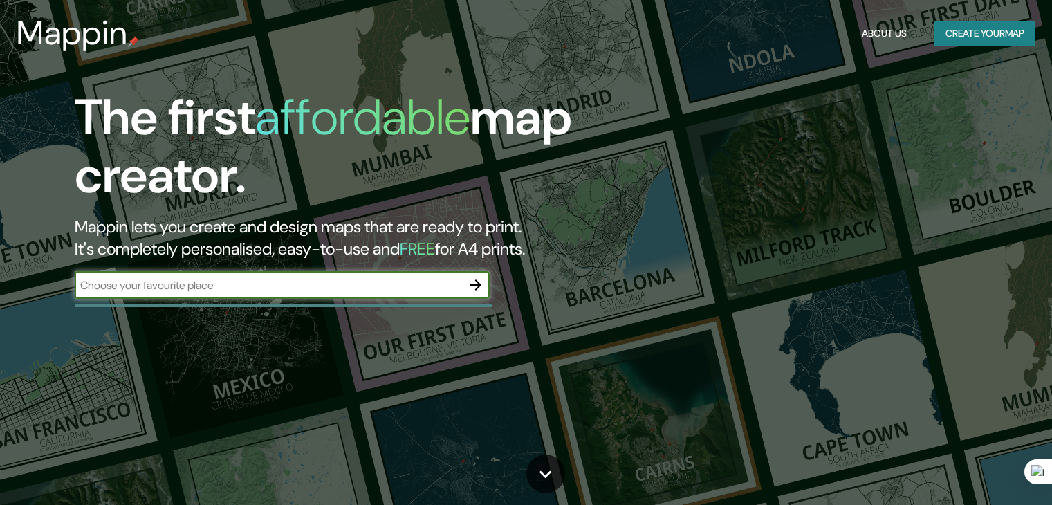 This screenshot has height=505, width=1052. What do you see at coordinates (362, 117) in the screenshot?
I see `h1: affordable` at bounding box center [362, 117].